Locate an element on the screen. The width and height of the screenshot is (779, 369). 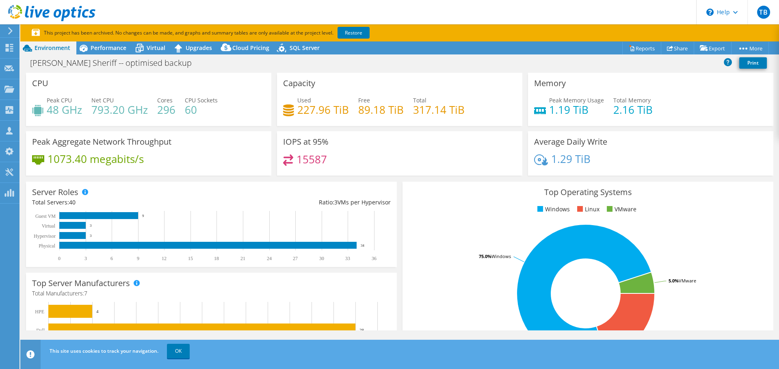
text: Dell is located at coordinates (40, 330).